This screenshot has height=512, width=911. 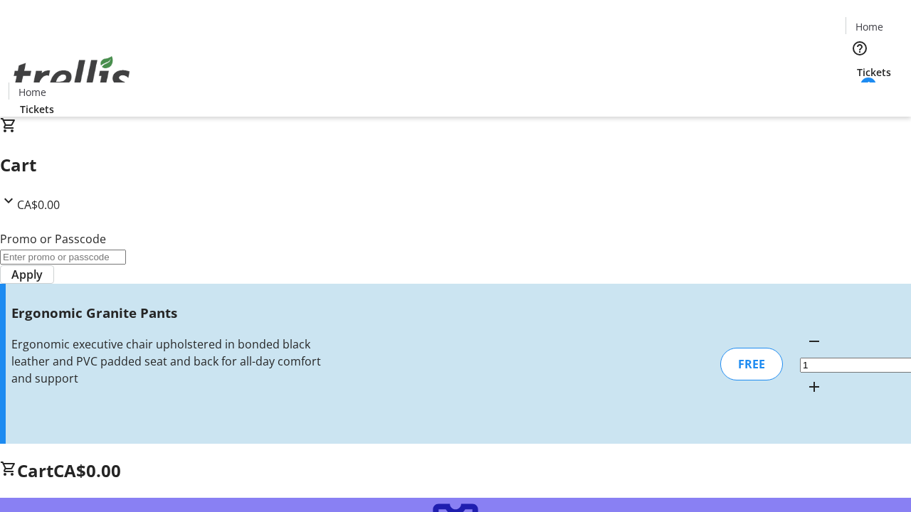 What do you see at coordinates (27, 275) in the screenshot?
I see `span: Apply` at bounding box center [27, 275].